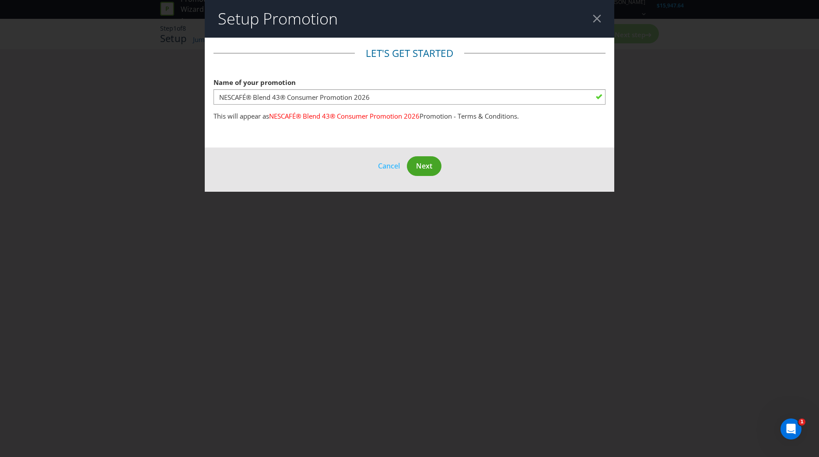 The height and width of the screenshot is (457, 819). Describe the element at coordinates (424, 166) in the screenshot. I see `button: Next` at that location.